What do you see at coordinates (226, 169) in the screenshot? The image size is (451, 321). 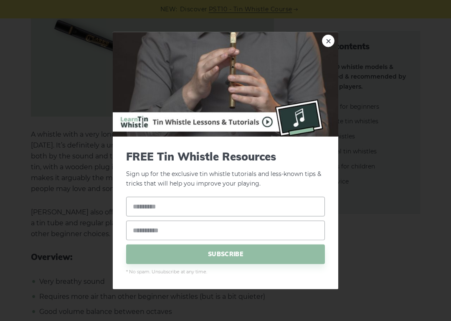 I see `p: Sign up for the exclusive tin whistle tutorials and less-known tips & tricks that will help you i...` at bounding box center [226, 169].